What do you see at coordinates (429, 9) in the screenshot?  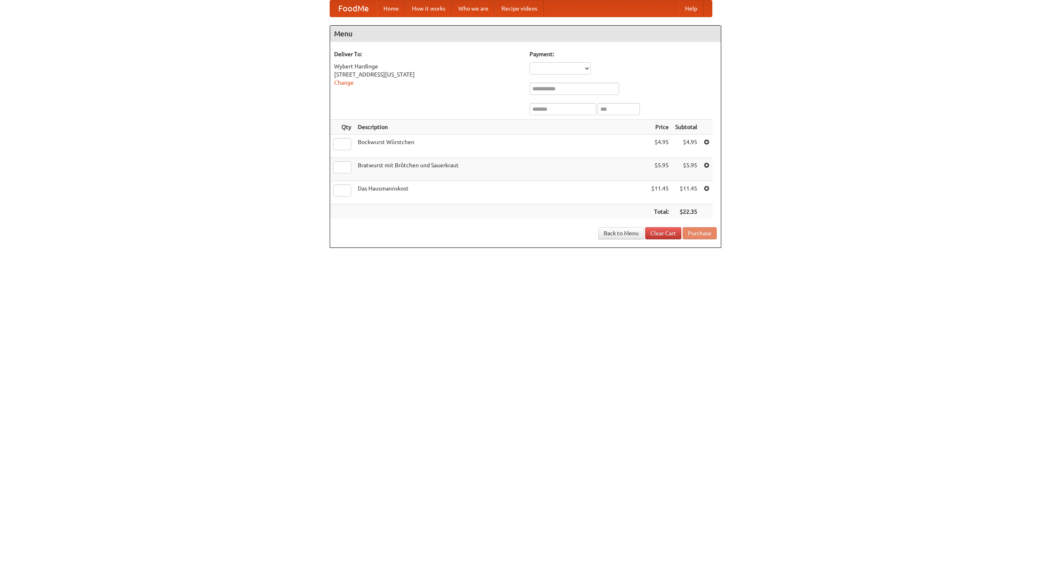 I see `a: How it works` at bounding box center [429, 9].